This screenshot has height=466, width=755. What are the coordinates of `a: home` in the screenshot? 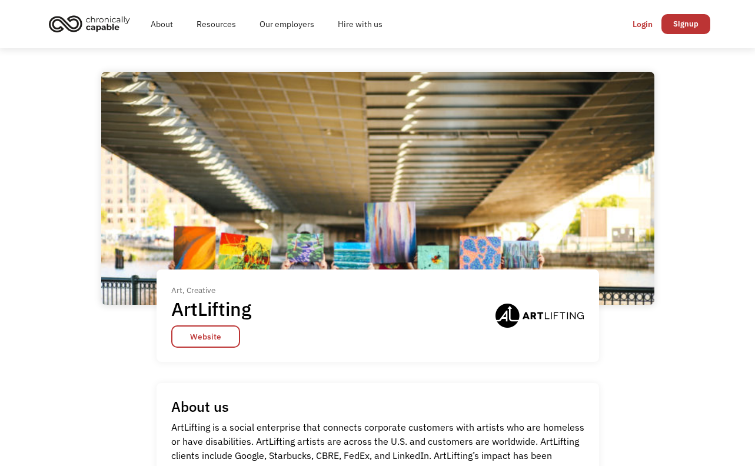 It's located at (92, 24).